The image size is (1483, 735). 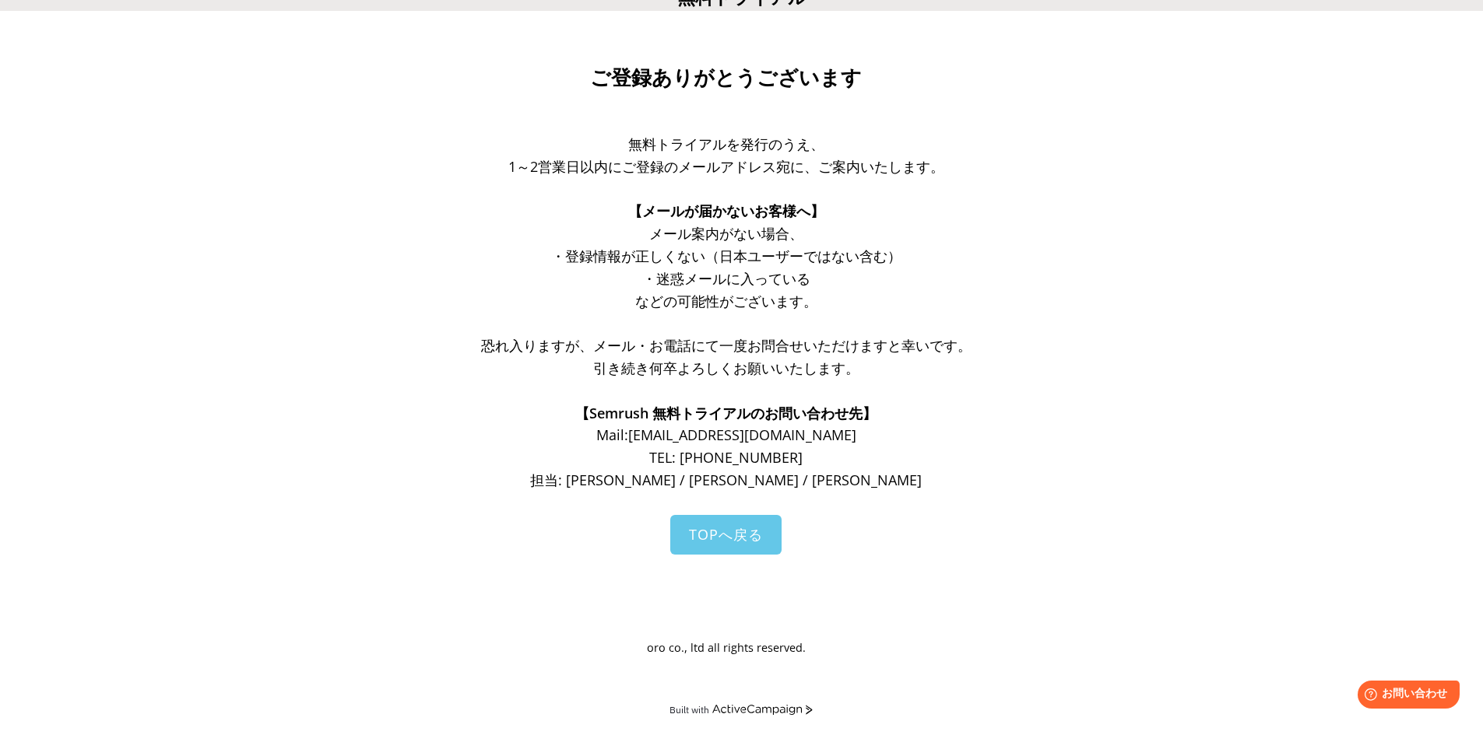 I want to click on span: ・登録情報が正しくない（日本ユーザーではない含む）, so click(x=726, y=256).